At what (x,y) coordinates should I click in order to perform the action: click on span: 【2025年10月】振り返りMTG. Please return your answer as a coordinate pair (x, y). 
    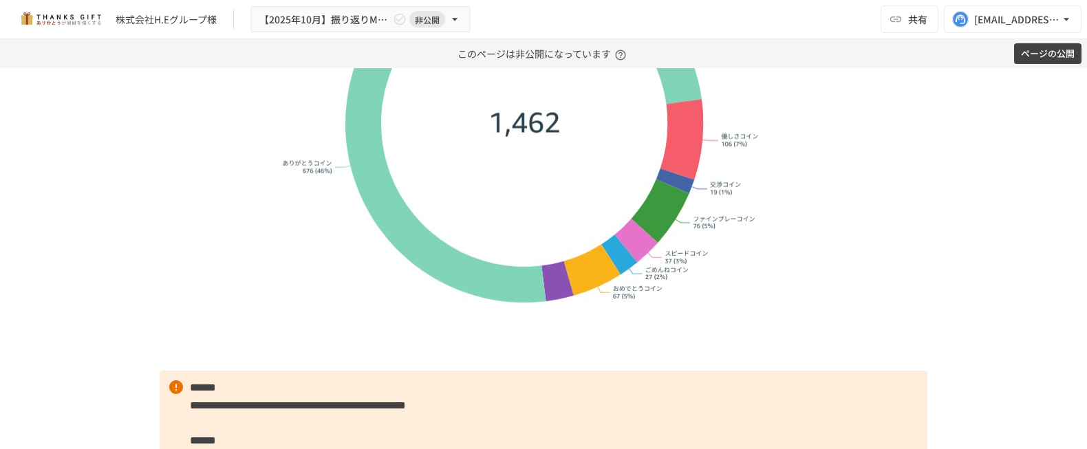
    Looking at the image, I should click on (325, 19).